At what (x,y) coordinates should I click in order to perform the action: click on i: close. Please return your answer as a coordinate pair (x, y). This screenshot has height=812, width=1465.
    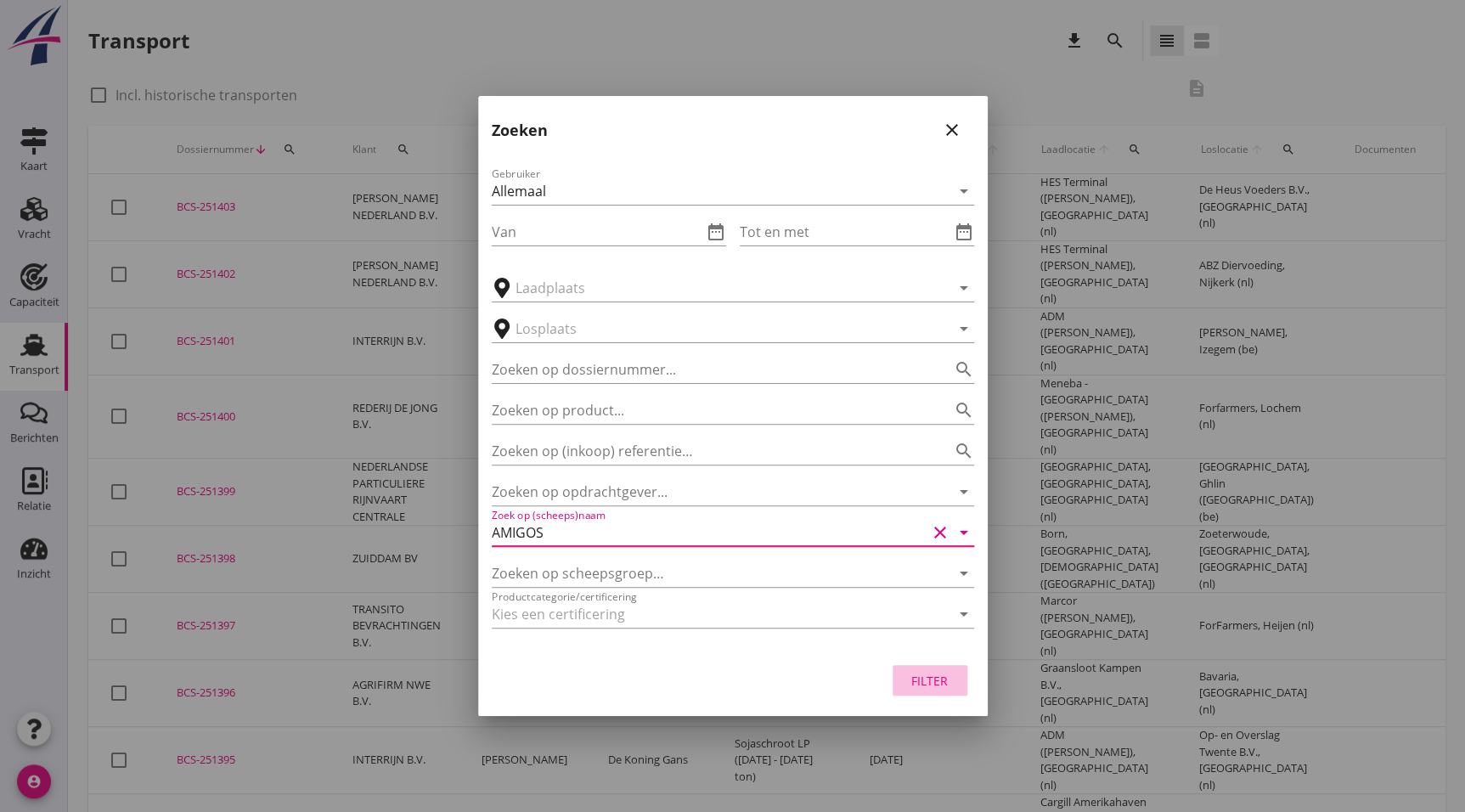
    Looking at the image, I should click on (952, 130).